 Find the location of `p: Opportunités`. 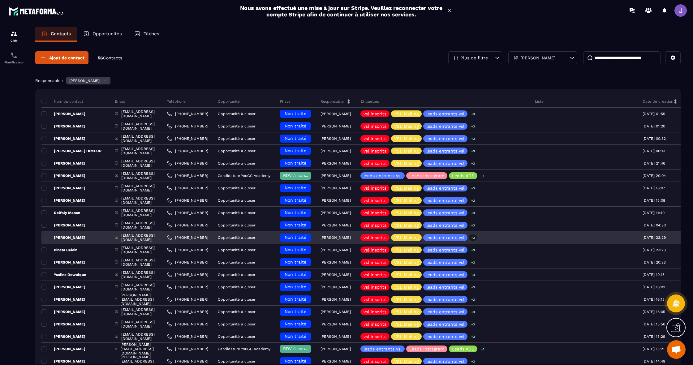

p: Opportunités is located at coordinates (107, 34).